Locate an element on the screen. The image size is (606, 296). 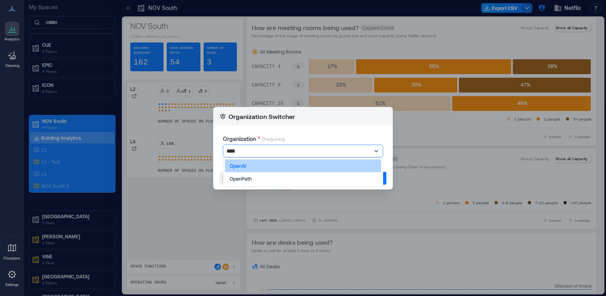
p: OpenAI is located at coordinates (238, 166).